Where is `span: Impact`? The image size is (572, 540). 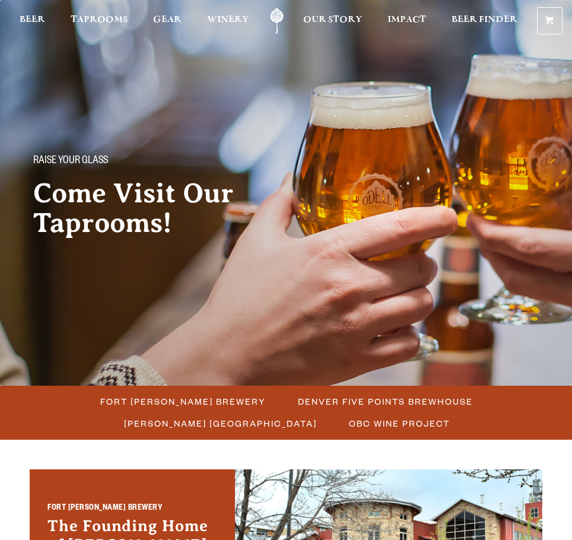
span: Impact is located at coordinates (407, 20).